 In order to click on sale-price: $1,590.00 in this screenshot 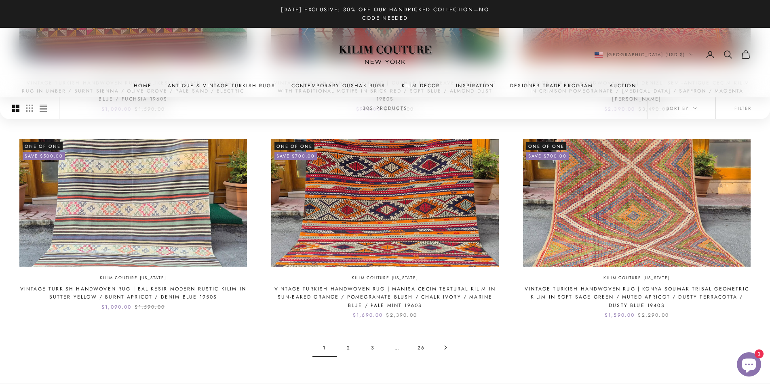, I will do `click(620, 315)`.